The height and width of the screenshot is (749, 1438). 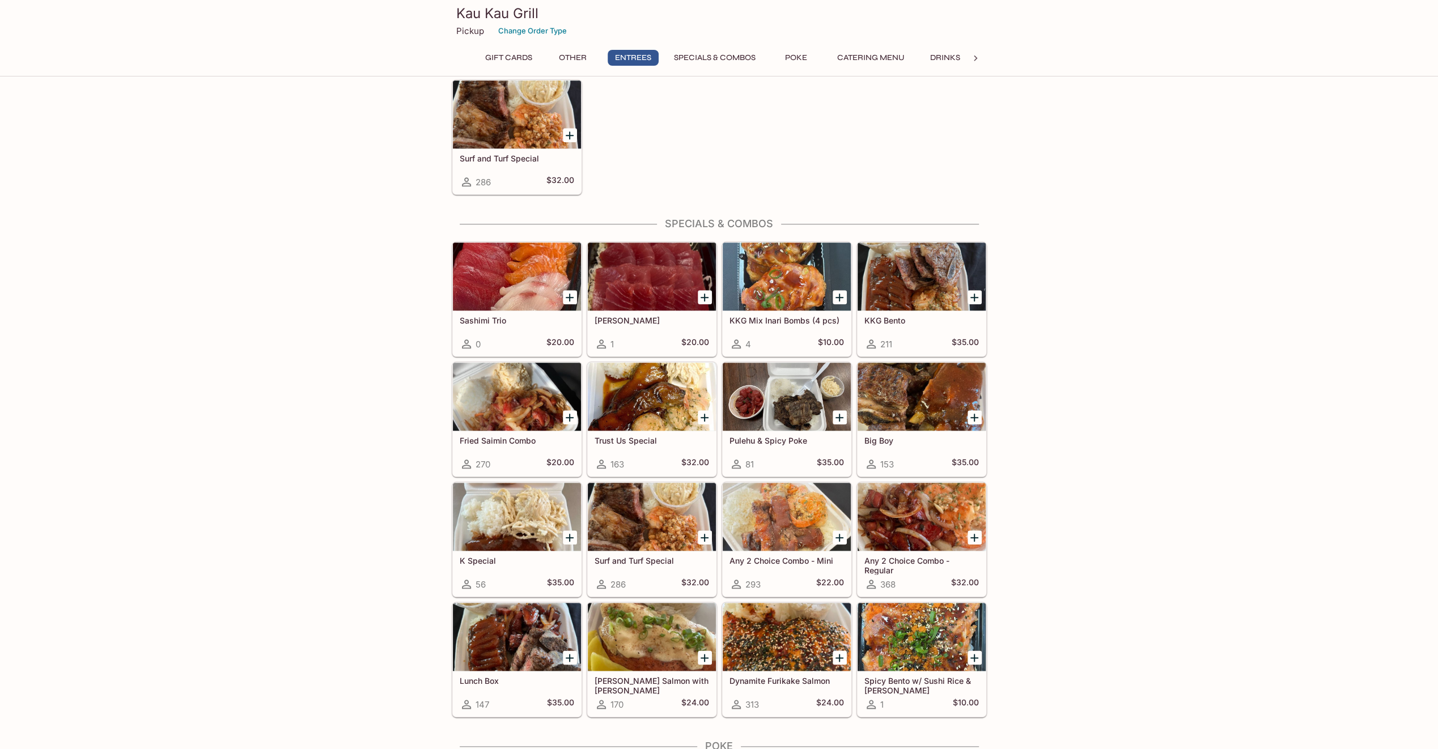 I want to click on button: Add Any 2 Choice Combo - Mini, so click(x=839, y=537).